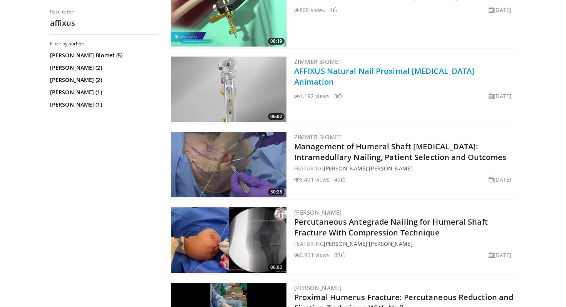 This screenshot has width=566, height=307. Describe the element at coordinates (334, 10) in the screenshot. I see `li: 4` at that location.